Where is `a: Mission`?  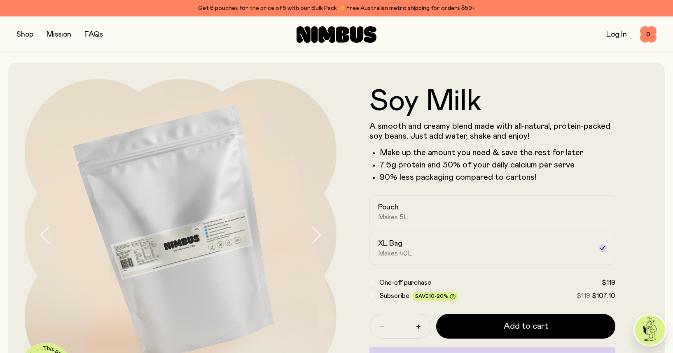
a: Mission is located at coordinates (59, 35).